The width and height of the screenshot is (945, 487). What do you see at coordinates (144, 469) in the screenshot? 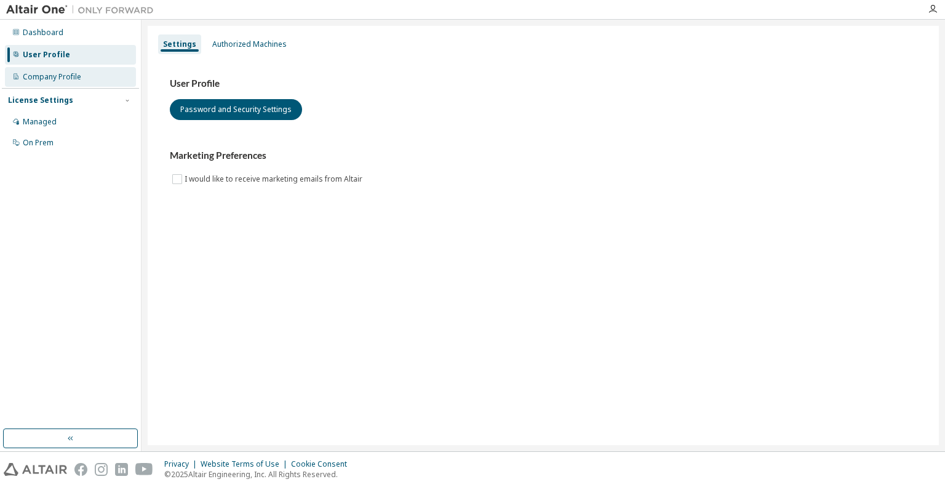
I see `img: youtube.svg` at bounding box center [144, 469].